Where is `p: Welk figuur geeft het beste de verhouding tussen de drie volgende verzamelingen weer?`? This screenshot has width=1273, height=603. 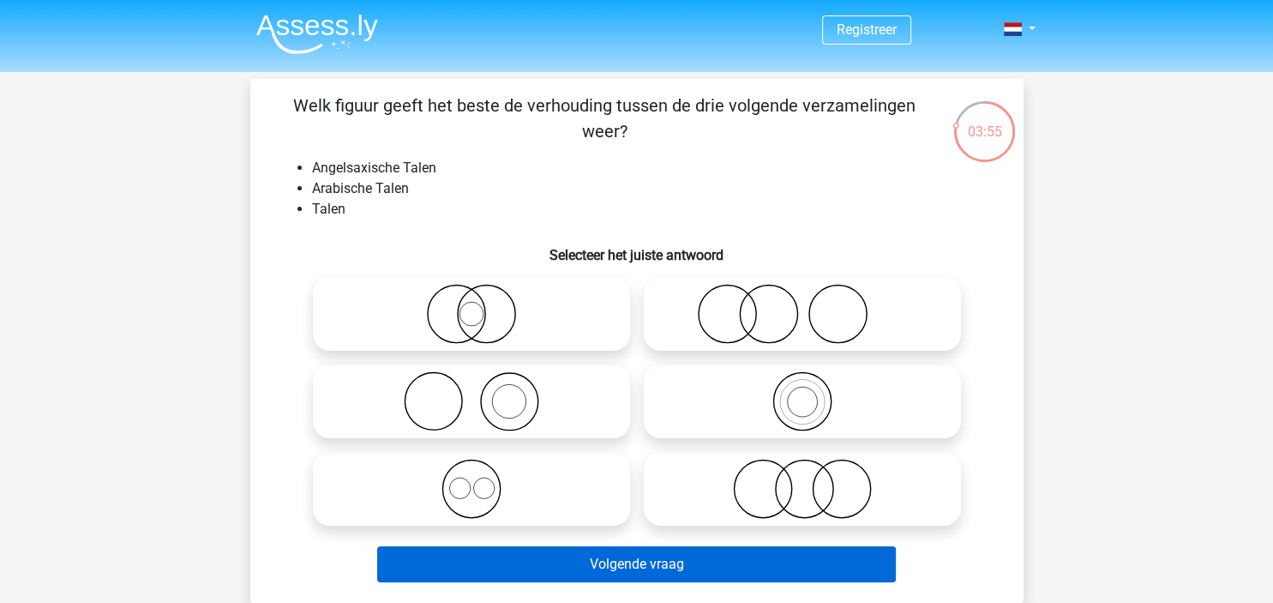 p: Welk figuur geeft het beste de verhouding tussen de drie volgende verzamelingen weer? is located at coordinates (604, 118).